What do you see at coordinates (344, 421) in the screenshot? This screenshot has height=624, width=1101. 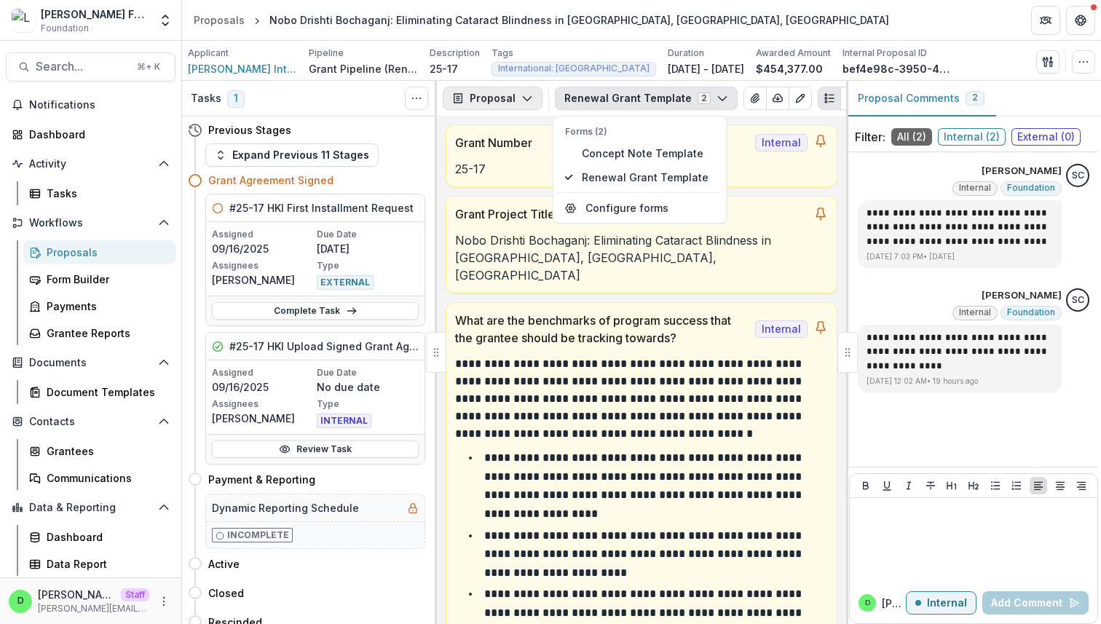 I see `span: INTERNAL` at bounding box center [344, 421].